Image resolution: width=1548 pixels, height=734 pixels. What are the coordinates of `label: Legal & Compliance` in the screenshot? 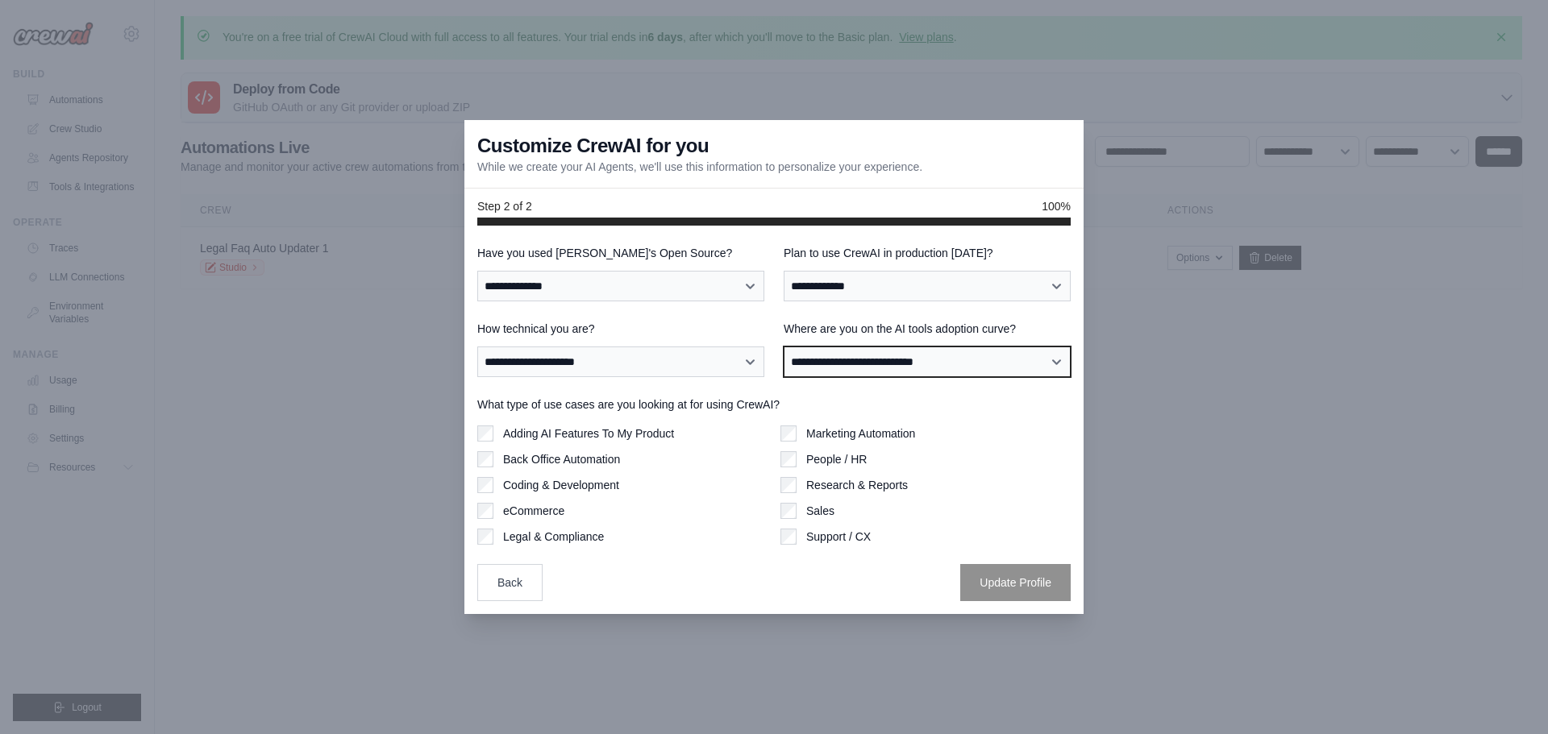 It's located at (553, 537).